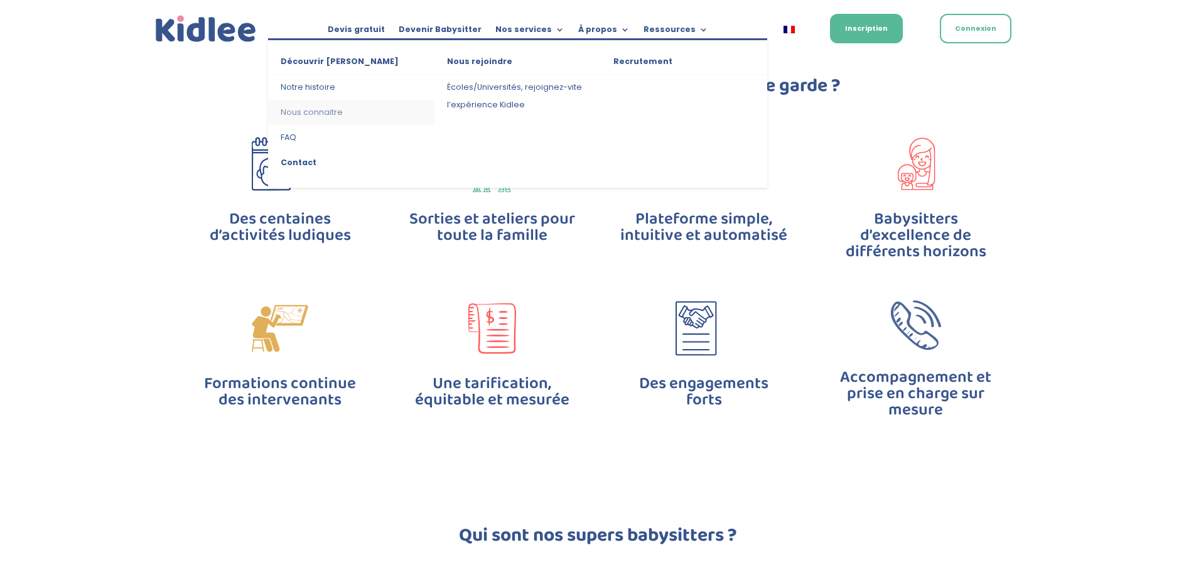 This screenshot has width=1196, height=572. What do you see at coordinates (206, 29) in the screenshot?
I see `img: logo_kidlee_bleu` at bounding box center [206, 29].